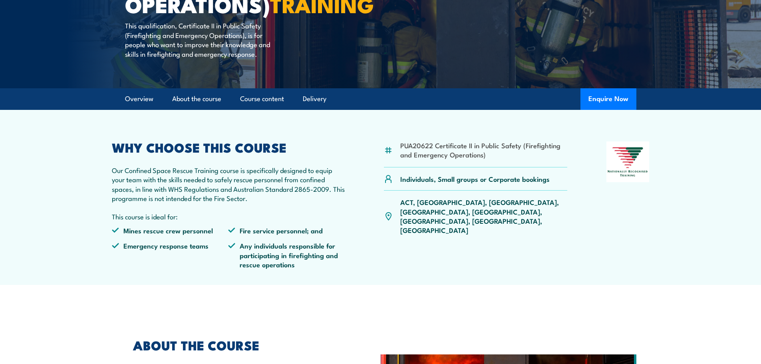 The height and width of the screenshot is (364, 761). Describe the element at coordinates (286, 255) in the screenshot. I see `li: Any individuals responsible for participating in firefighting and rescue operations` at that location.